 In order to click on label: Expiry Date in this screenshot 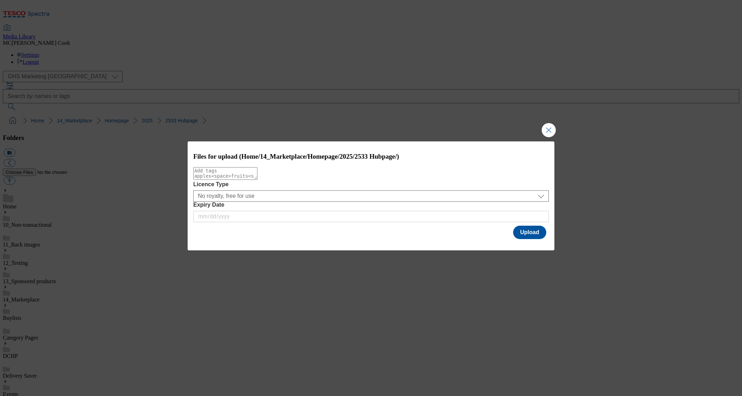, I will do `click(371, 205)`.